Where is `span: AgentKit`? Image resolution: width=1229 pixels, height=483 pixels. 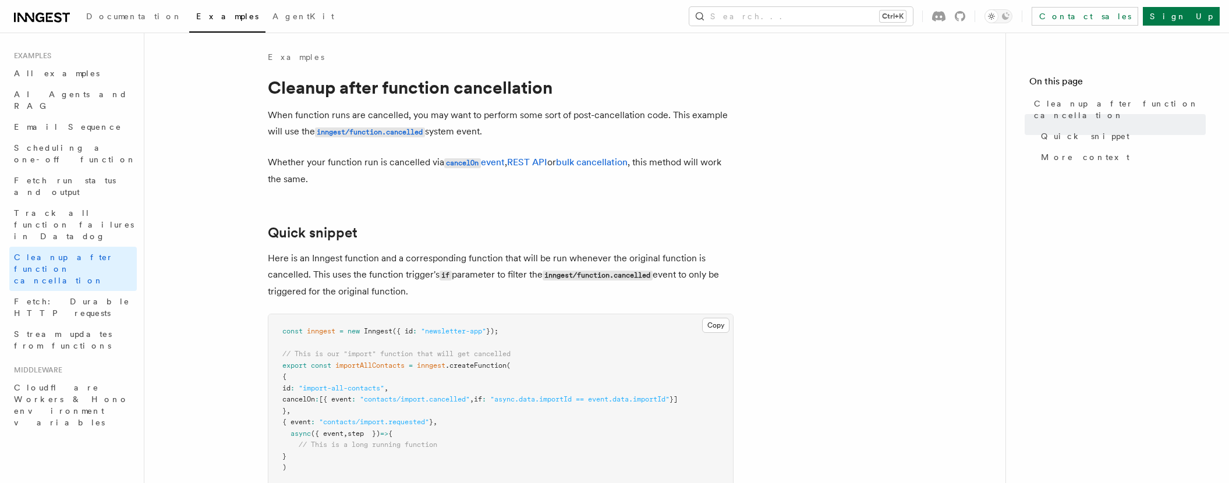 span: AgentKit is located at coordinates (303, 16).